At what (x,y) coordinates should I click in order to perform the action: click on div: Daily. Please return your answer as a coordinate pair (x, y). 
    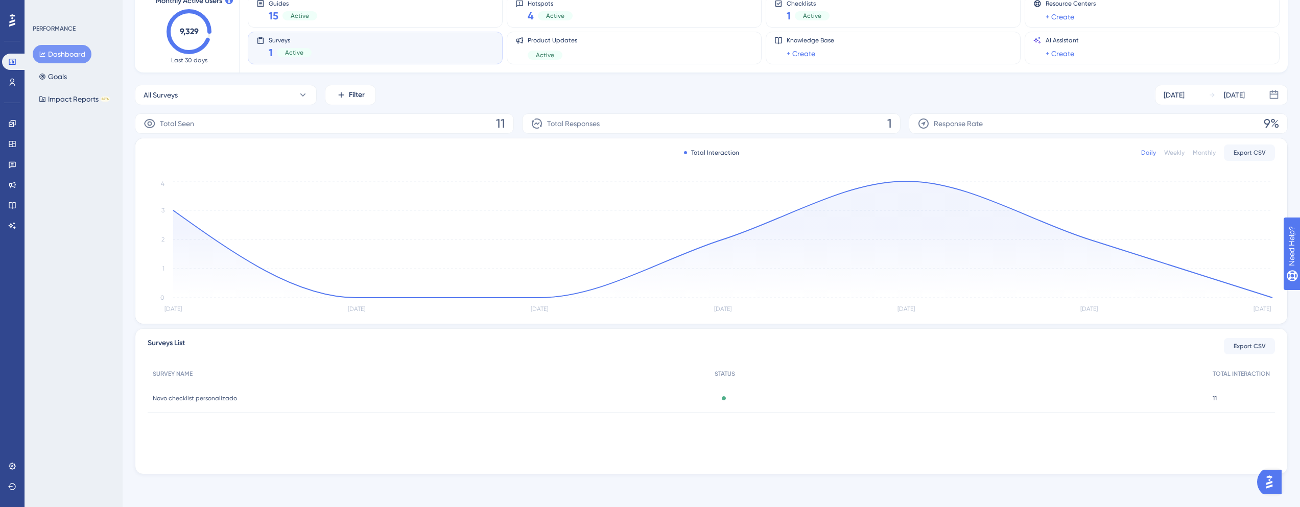
    Looking at the image, I should click on (1149, 153).